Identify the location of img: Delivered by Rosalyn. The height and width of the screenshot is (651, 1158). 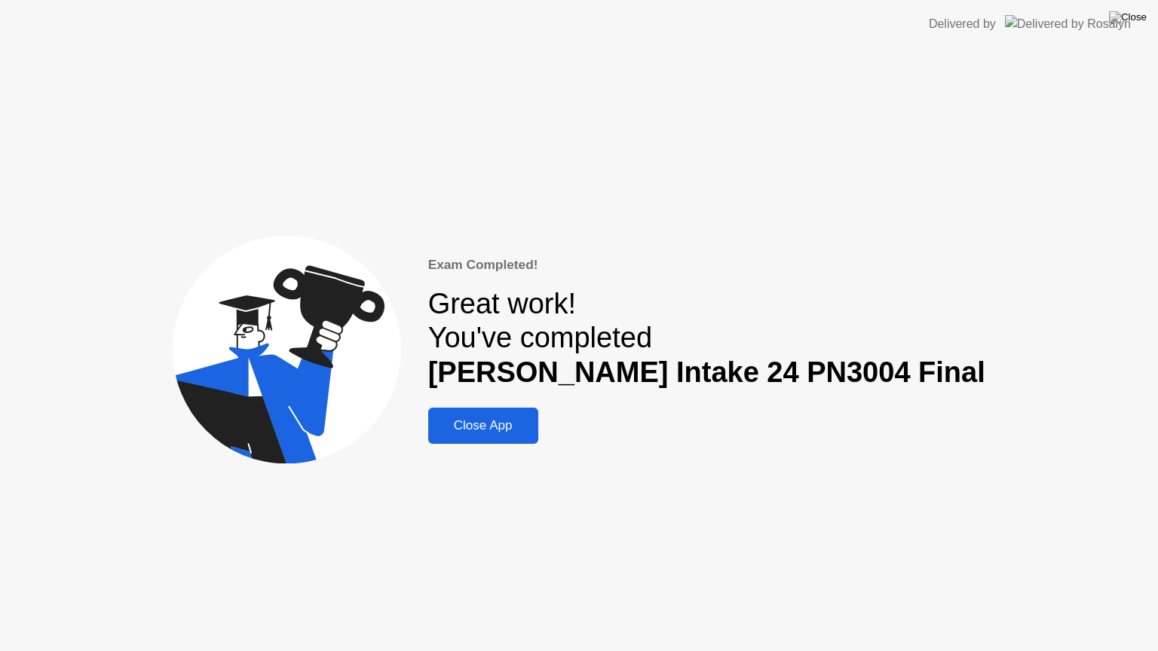
(1068, 23).